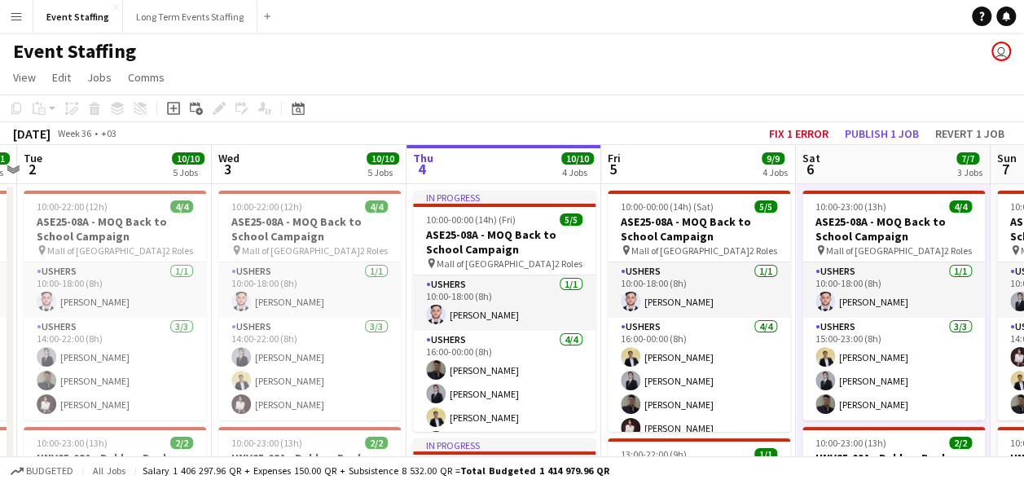  I want to click on span: 1/1, so click(766, 454).